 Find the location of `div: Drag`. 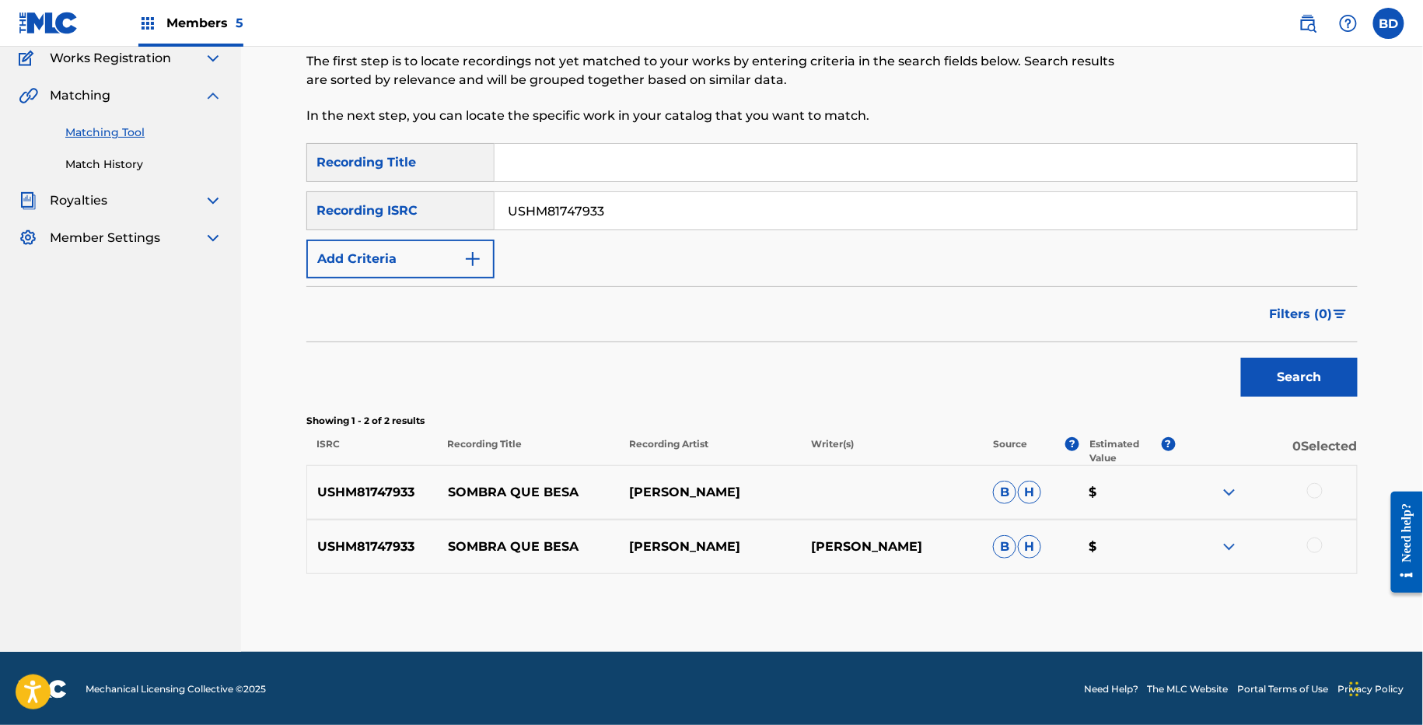

div: Drag is located at coordinates (1355, 689).